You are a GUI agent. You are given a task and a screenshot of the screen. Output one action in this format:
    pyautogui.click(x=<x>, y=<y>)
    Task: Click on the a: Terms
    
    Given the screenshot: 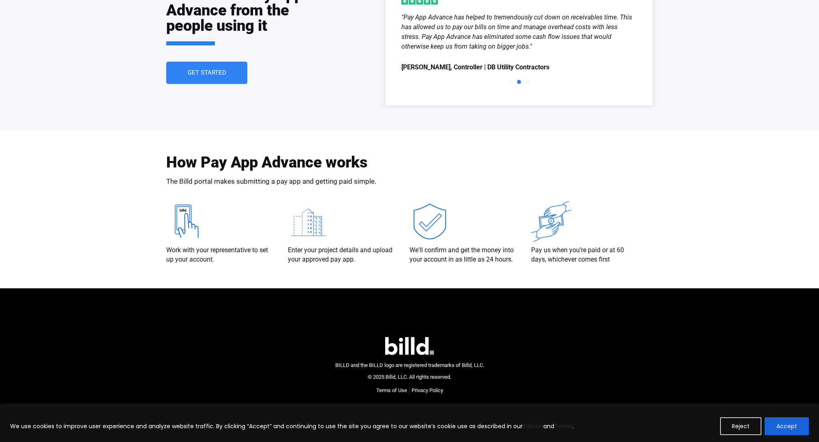 What is the action you would take?
    pyautogui.click(x=563, y=426)
    